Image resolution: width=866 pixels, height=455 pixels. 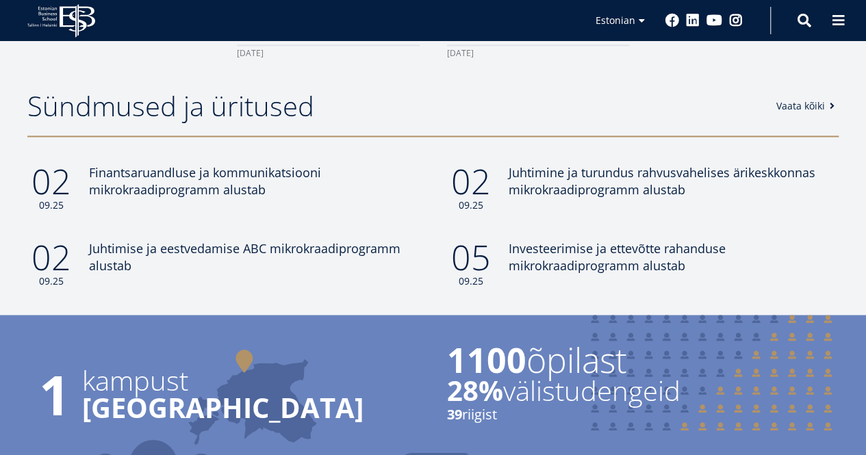 I want to click on small: riigist, so click(x=625, y=414).